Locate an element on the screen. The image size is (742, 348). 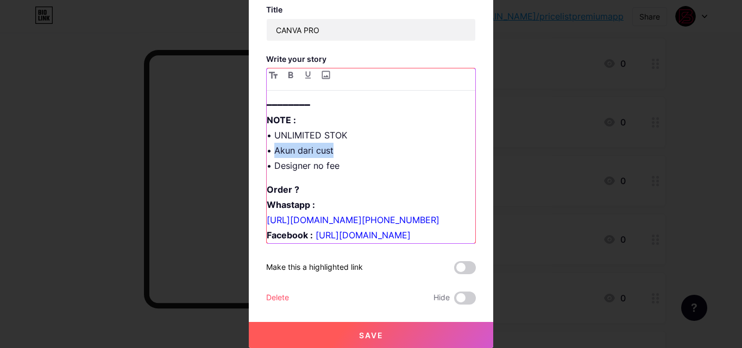
span: Save is located at coordinates (371, 335).